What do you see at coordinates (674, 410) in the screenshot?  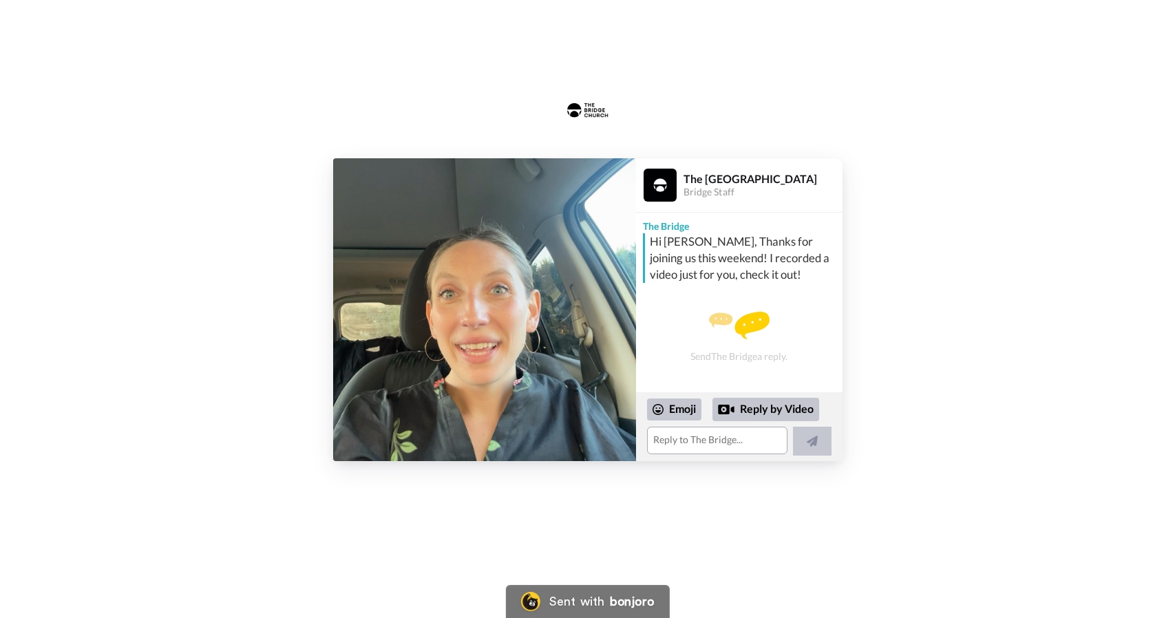 I see `div: Emoji` at bounding box center [674, 410].